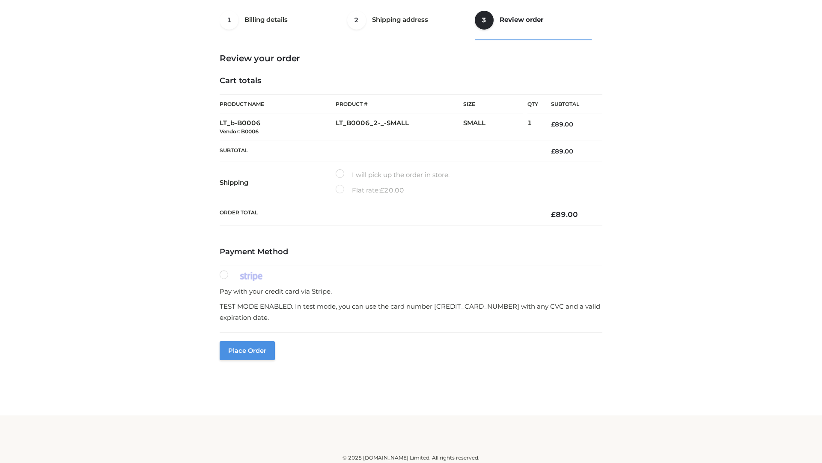 The width and height of the screenshot is (822, 463). I want to click on td: LT_B0006_2-_-SMALL, so click(400, 127).